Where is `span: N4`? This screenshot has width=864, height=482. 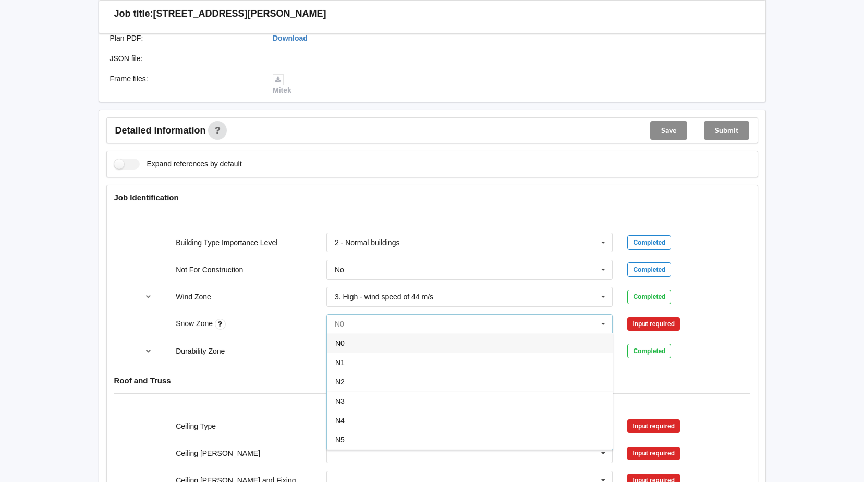
span: N4 is located at coordinates (340, 420).